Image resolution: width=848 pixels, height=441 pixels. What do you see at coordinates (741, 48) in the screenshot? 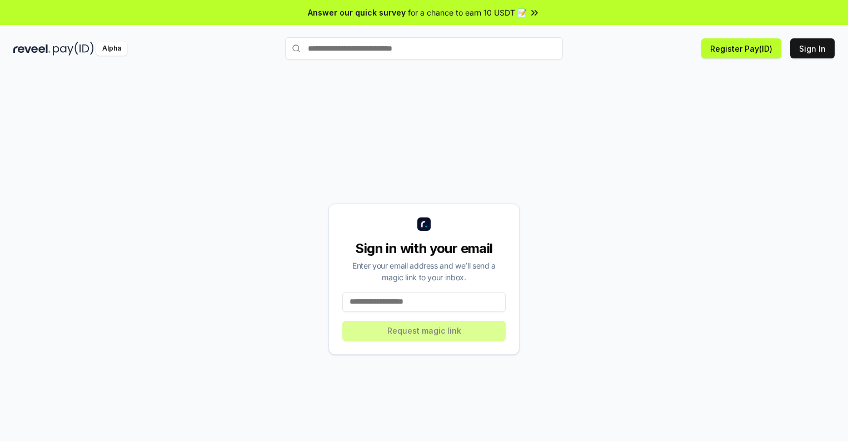
I see `button: Register Pay(ID)` at bounding box center [741, 48].